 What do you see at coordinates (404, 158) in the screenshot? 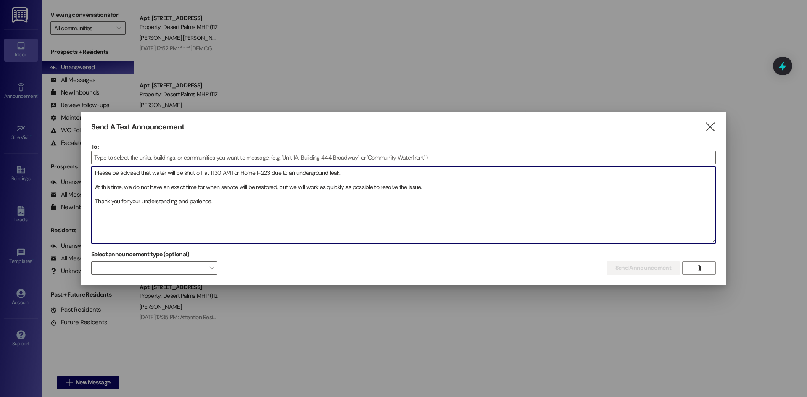
I see `input: Type to select the units, buildings, or communities you want to message. (e.g. 'Unit 1A', 'Buildi...` at bounding box center [404, 158].